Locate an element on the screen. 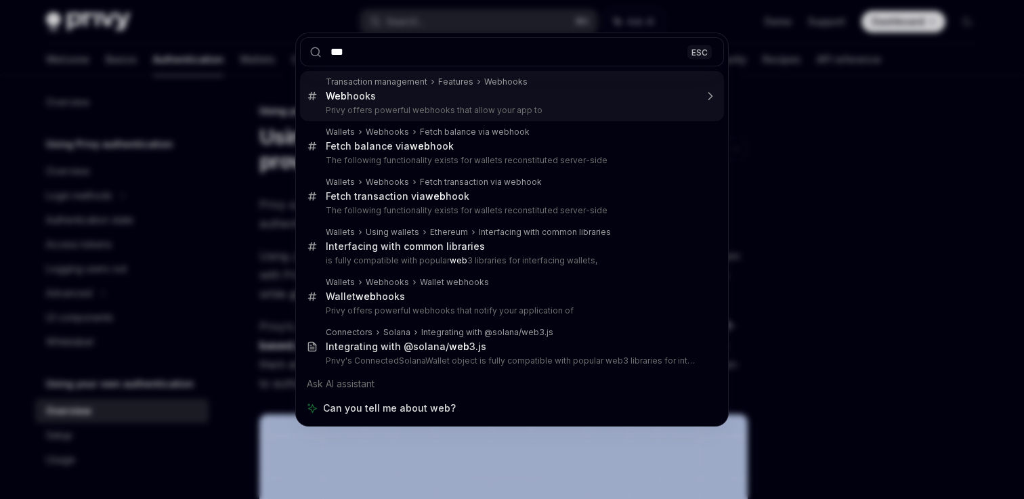 The height and width of the screenshot is (499, 1024). div: Wallet webhooks is located at coordinates (454, 282).